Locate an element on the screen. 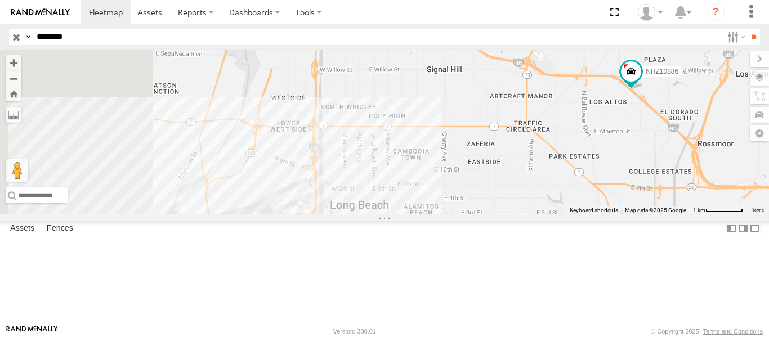 The image size is (769, 337). a: Visit our Website is located at coordinates (32, 332).